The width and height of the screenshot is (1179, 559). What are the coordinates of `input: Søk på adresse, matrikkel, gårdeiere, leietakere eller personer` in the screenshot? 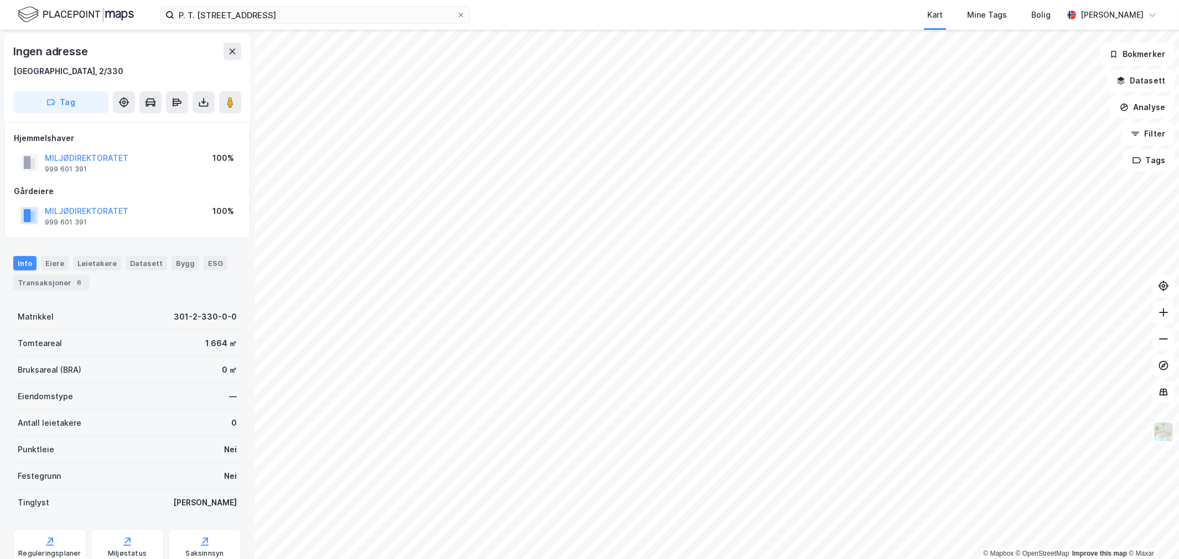 It's located at (315, 15).